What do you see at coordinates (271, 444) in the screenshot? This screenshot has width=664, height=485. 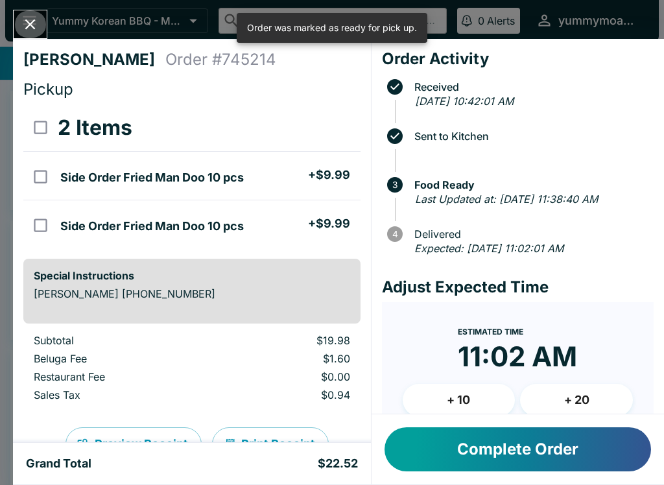 I see `button: Print Receipt` at bounding box center [271, 444].